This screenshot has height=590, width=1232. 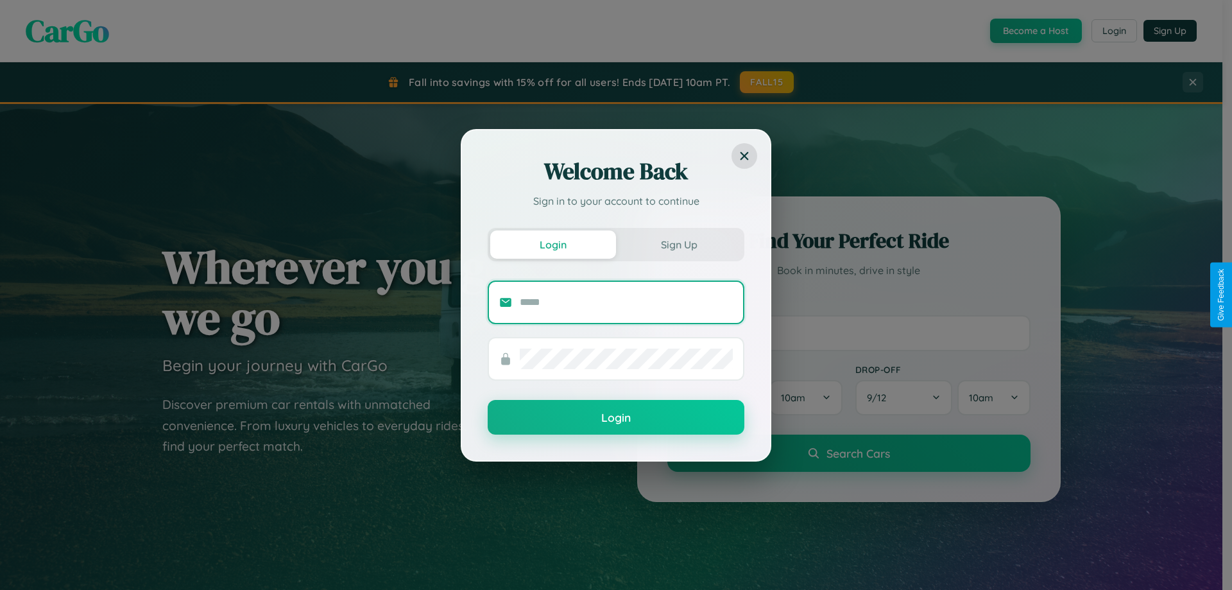 What do you see at coordinates (616, 201) in the screenshot?
I see `p: Sign in to your account to continue` at bounding box center [616, 201].